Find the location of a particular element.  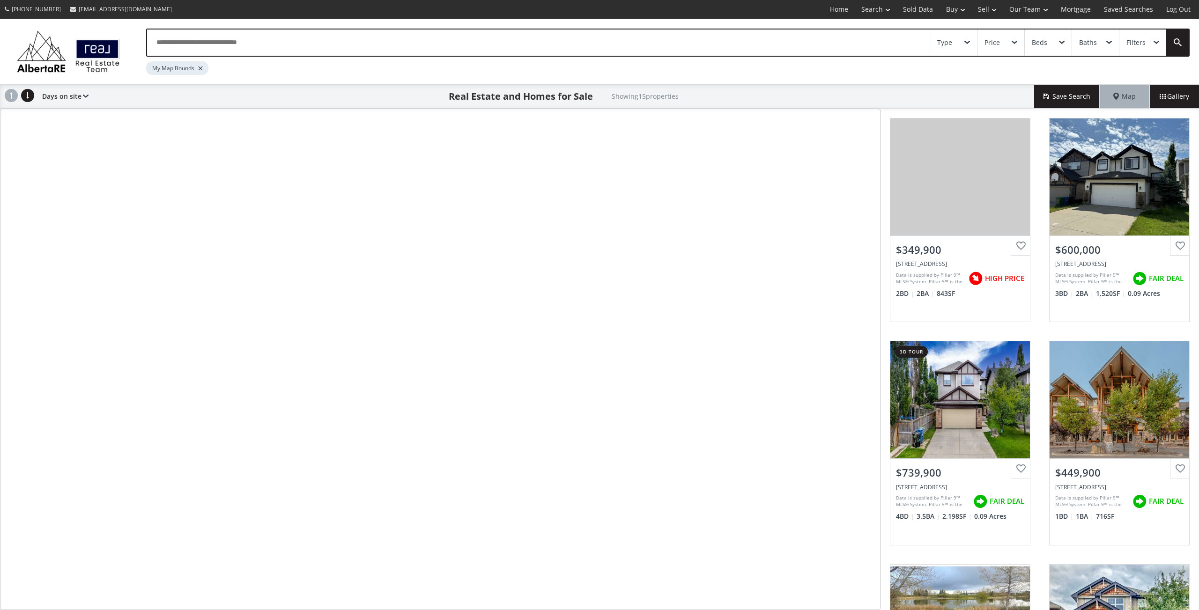

span: Gallery is located at coordinates (1174, 96).